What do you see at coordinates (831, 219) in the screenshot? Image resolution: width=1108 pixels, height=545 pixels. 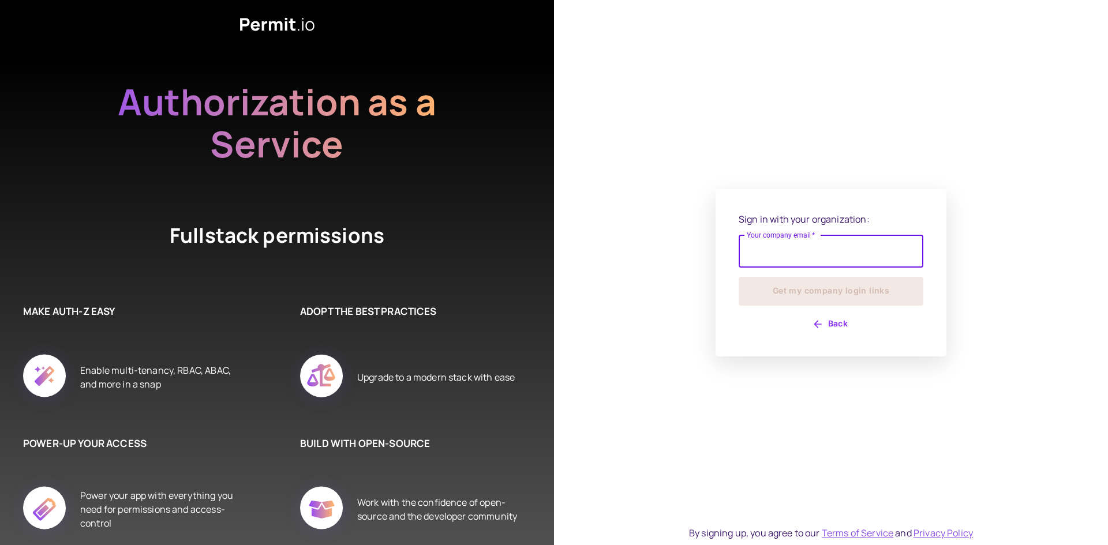 I see `p: Sign in with your organization:` at bounding box center [831, 219].